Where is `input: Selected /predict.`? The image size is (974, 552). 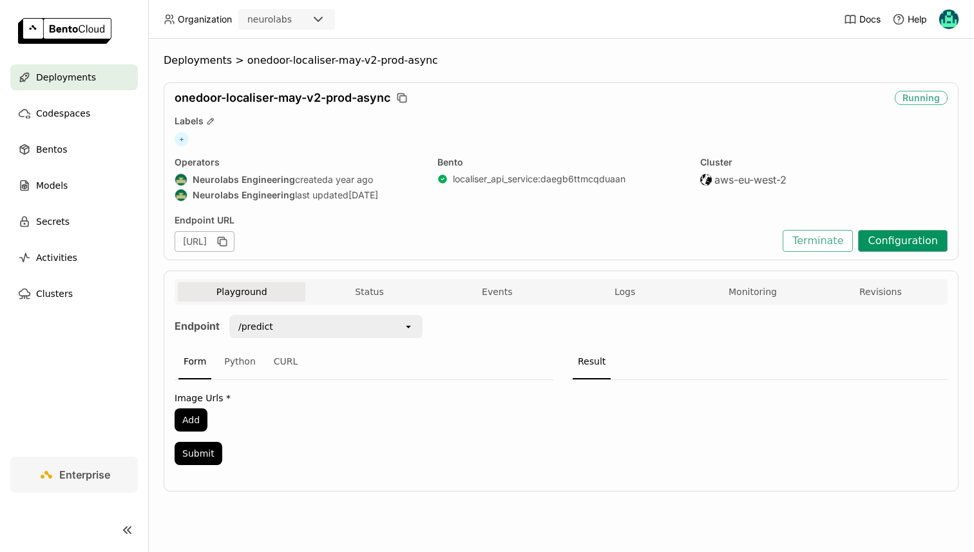
input: Selected /predict. is located at coordinates (275, 326).